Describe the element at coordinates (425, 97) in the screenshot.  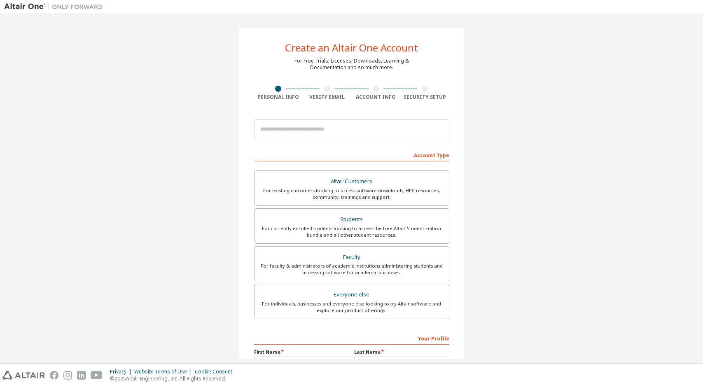
I see `div: Security Setup` at that location.